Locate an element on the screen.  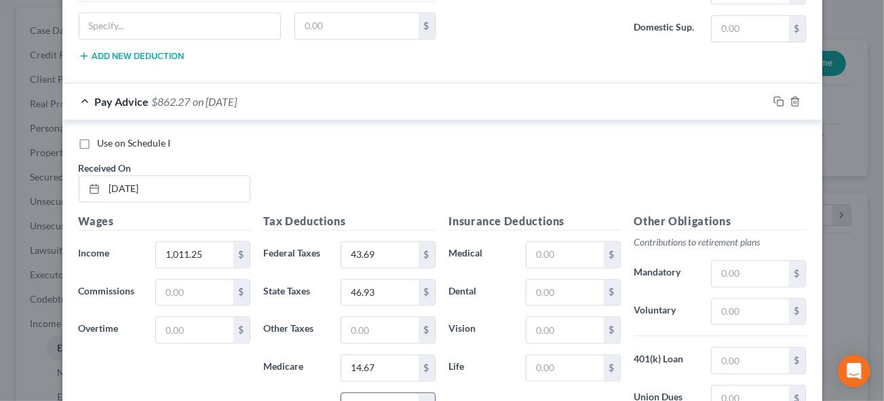
label: Commissions is located at coordinates (111, 293).